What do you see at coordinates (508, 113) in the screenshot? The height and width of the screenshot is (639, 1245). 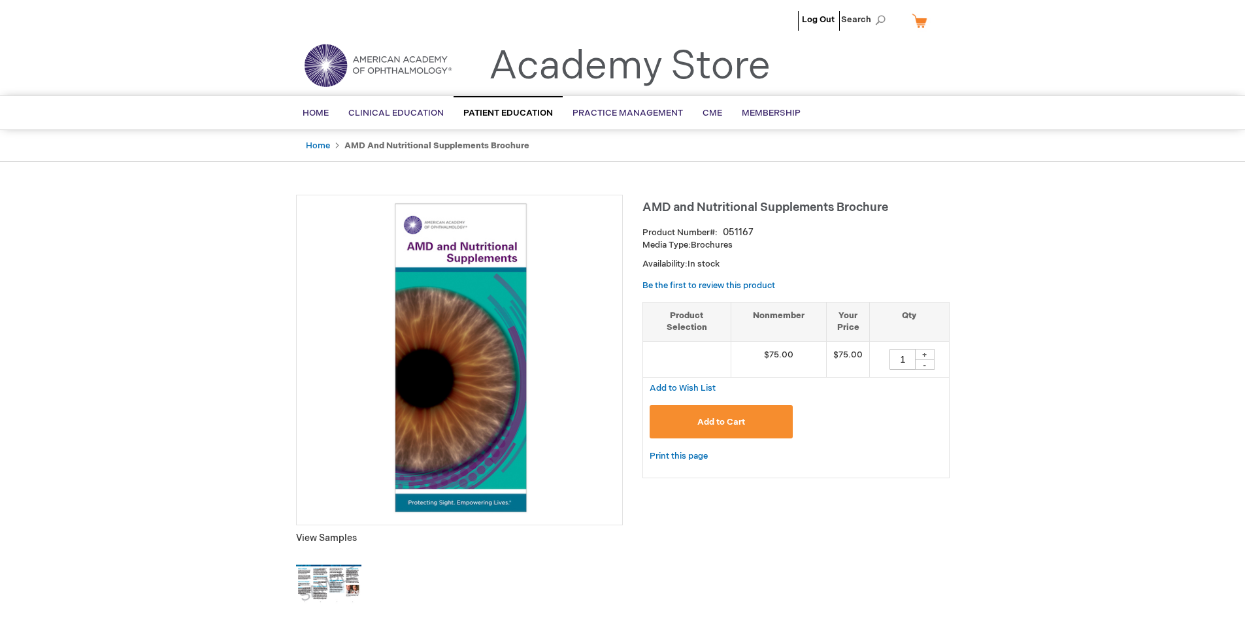 I see `span: Patient Education` at bounding box center [508, 113].